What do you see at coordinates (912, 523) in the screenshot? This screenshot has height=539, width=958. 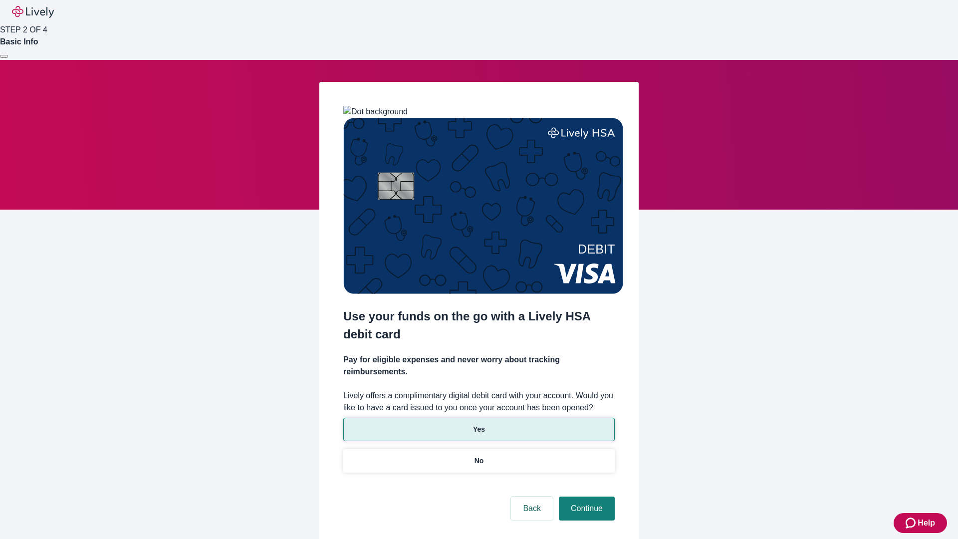 I see `svg: Zendesk support icon` at bounding box center [912, 523].